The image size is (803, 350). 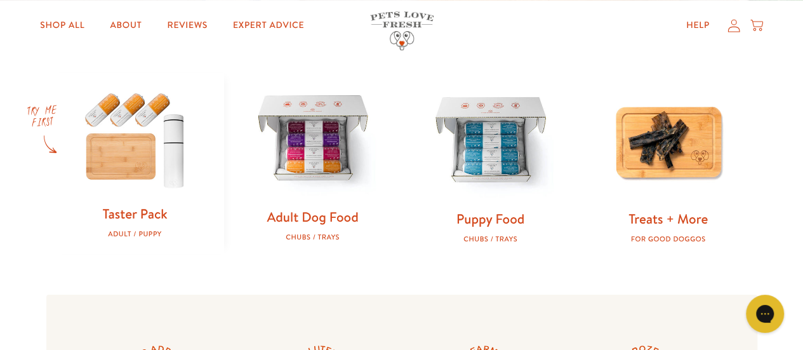 I want to click on a: Puppy Food, so click(x=490, y=218).